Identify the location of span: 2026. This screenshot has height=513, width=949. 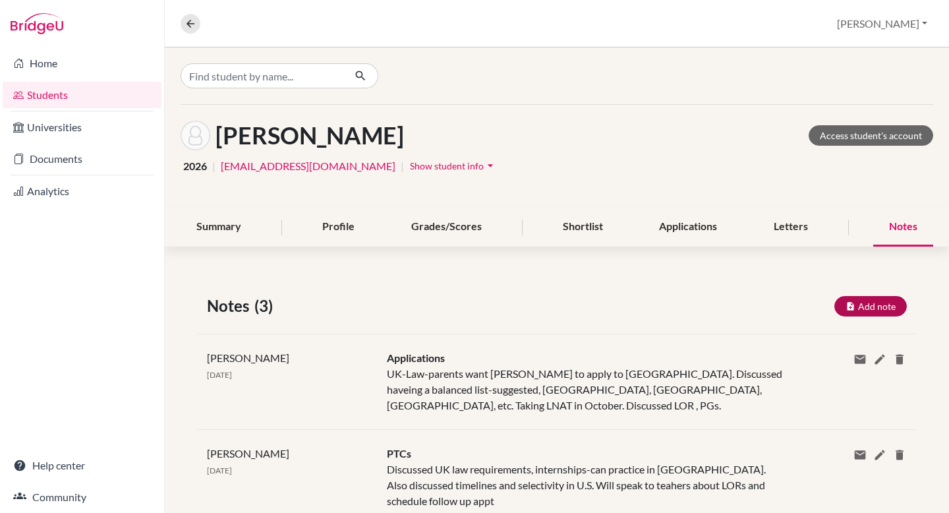
(195, 166).